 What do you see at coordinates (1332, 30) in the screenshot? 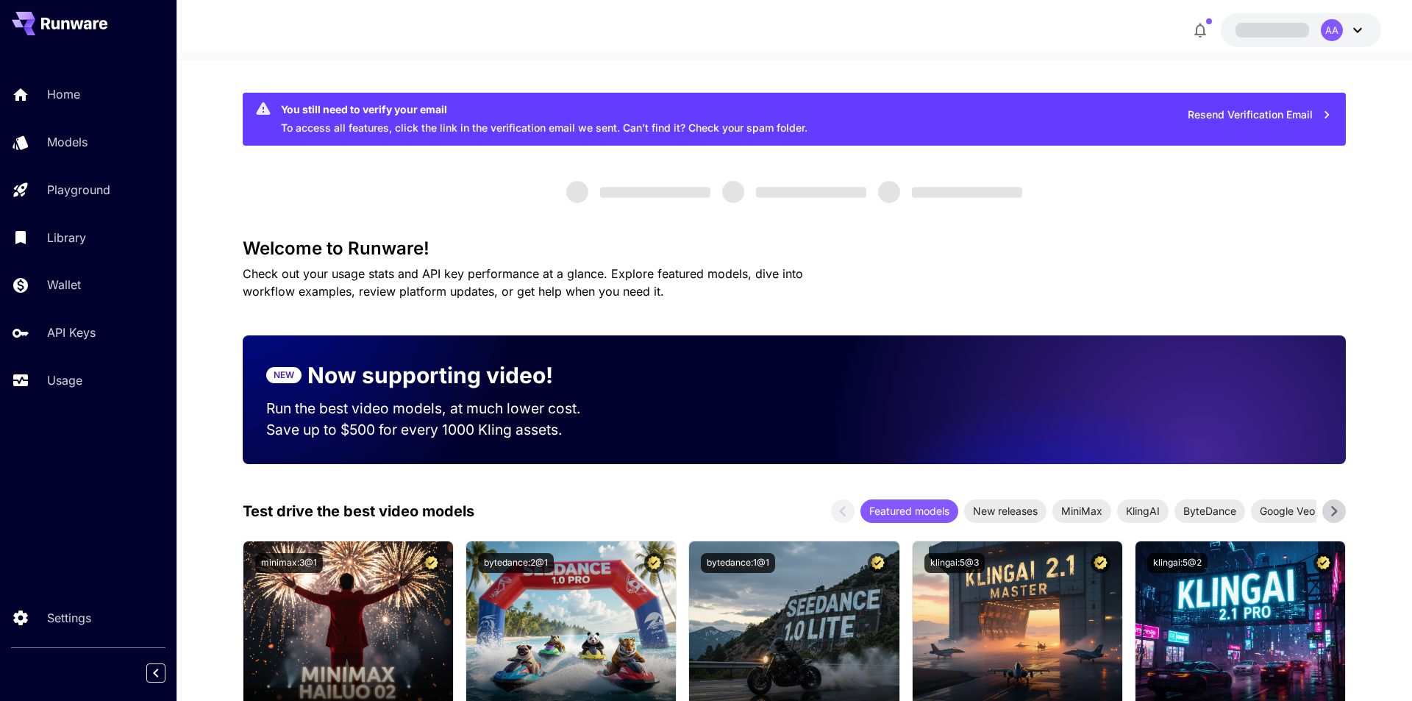
I see `div: AA` at bounding box center [1332, 30].